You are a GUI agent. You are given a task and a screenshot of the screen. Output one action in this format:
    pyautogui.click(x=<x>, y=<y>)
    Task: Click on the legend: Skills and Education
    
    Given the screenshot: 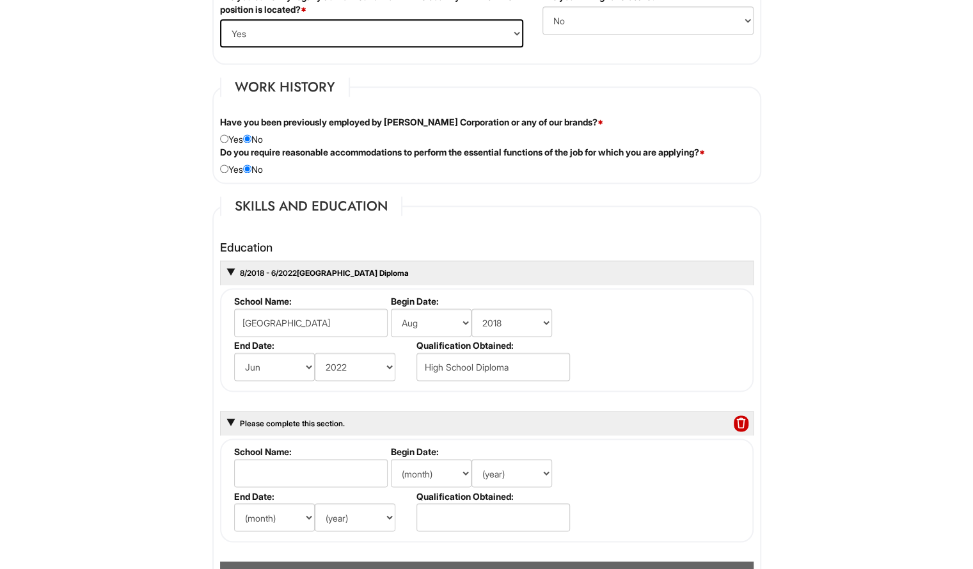 What is the action you would take?
    pyautogui.click(x=311, y=206)
    